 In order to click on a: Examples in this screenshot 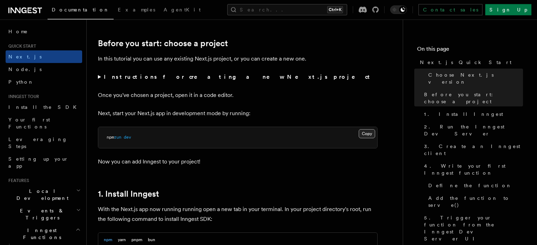, I will do `click(136, 10)`.